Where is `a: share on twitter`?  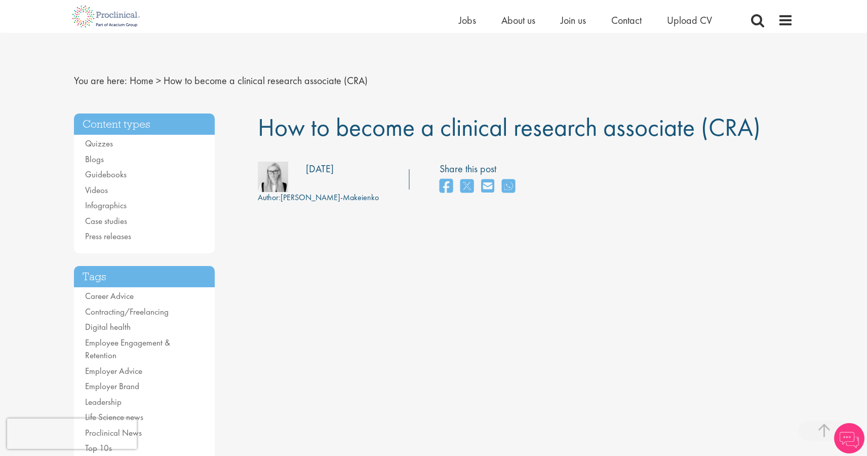 a: share on twitter is located at coordinates (467, 186).